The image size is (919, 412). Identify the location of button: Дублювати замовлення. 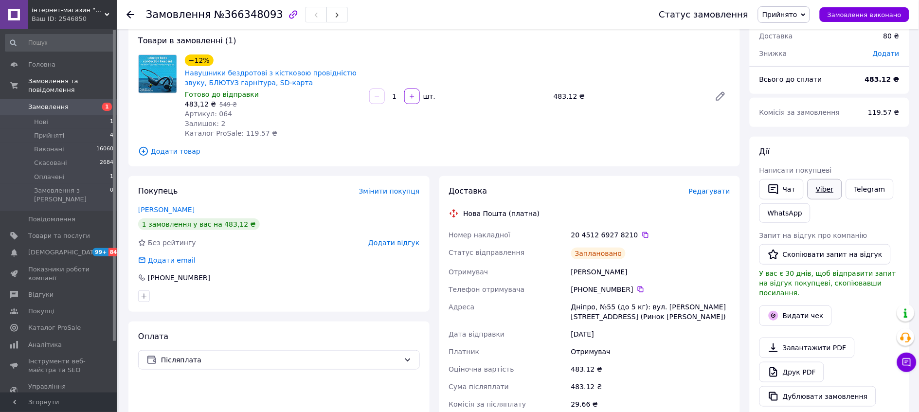
(818, 396).